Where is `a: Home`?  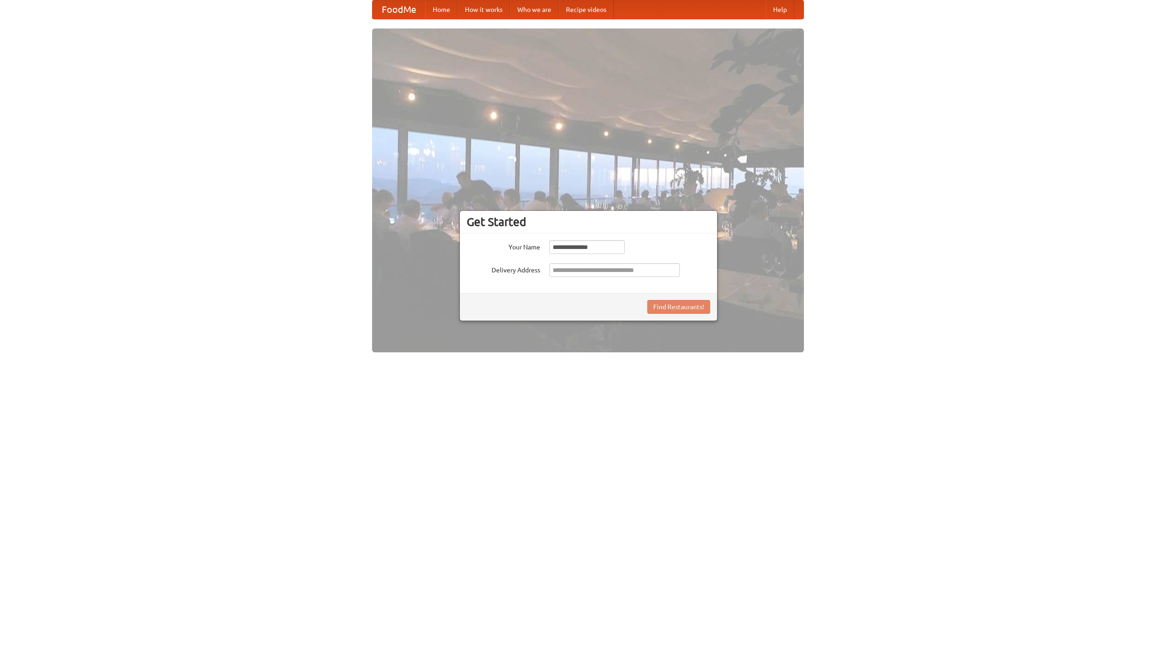 a: Home is located at coordinates (442, 10).